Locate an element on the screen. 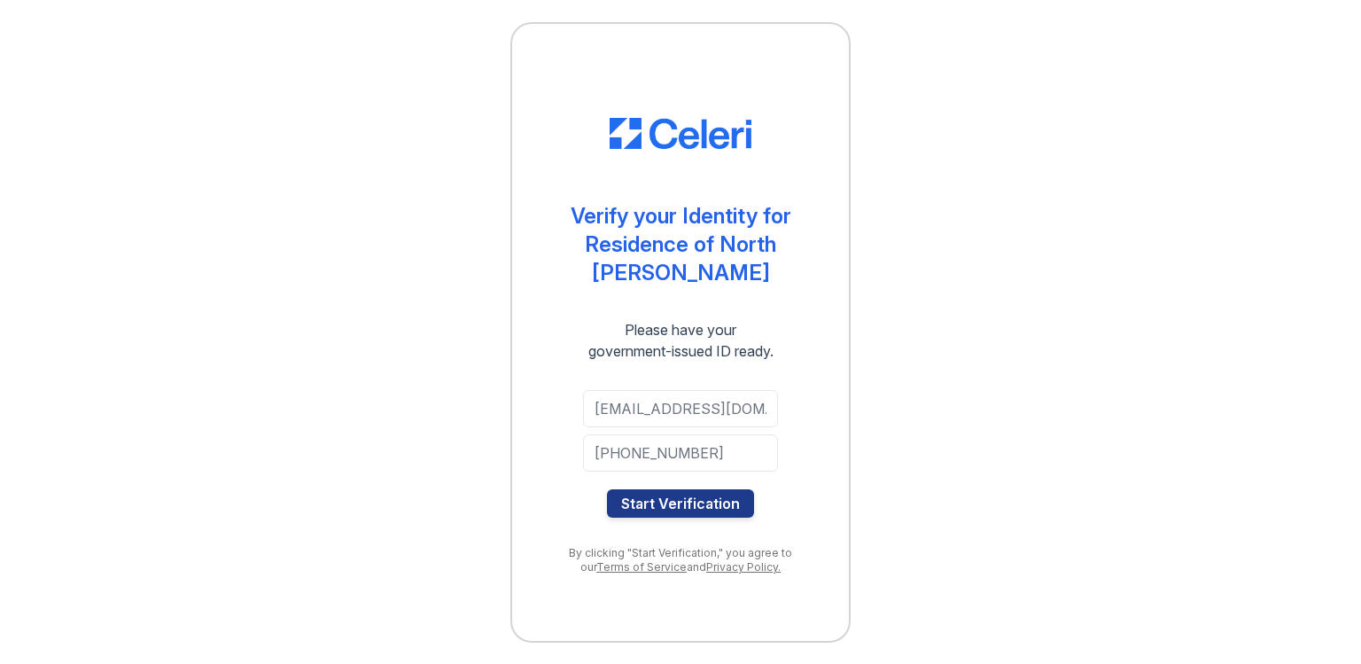 The image size is (1361, 664). a: Terms of Service is located at coordinates (641, 566).